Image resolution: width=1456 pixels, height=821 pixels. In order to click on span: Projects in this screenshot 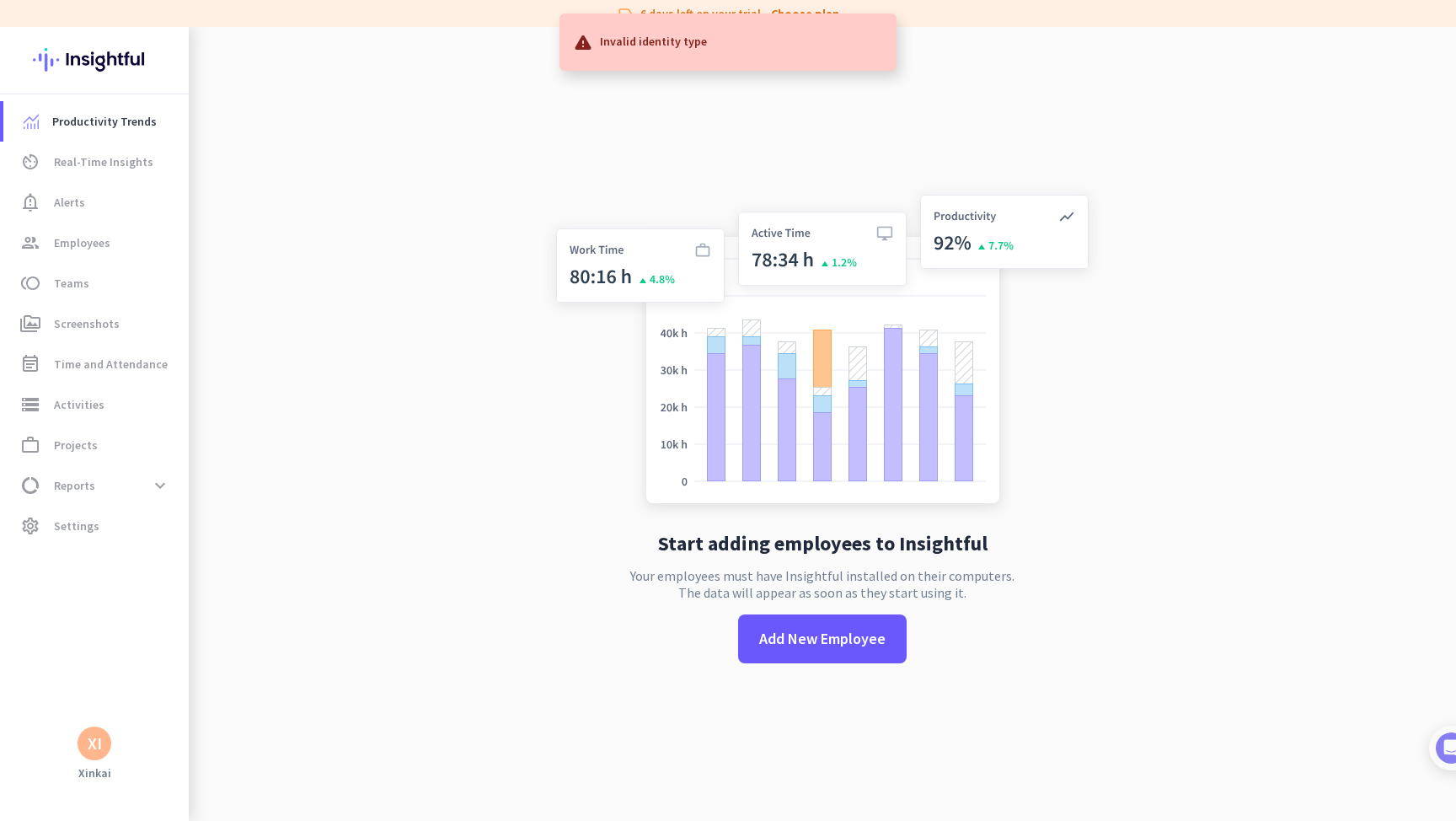, I will do `click(76, 445)`.